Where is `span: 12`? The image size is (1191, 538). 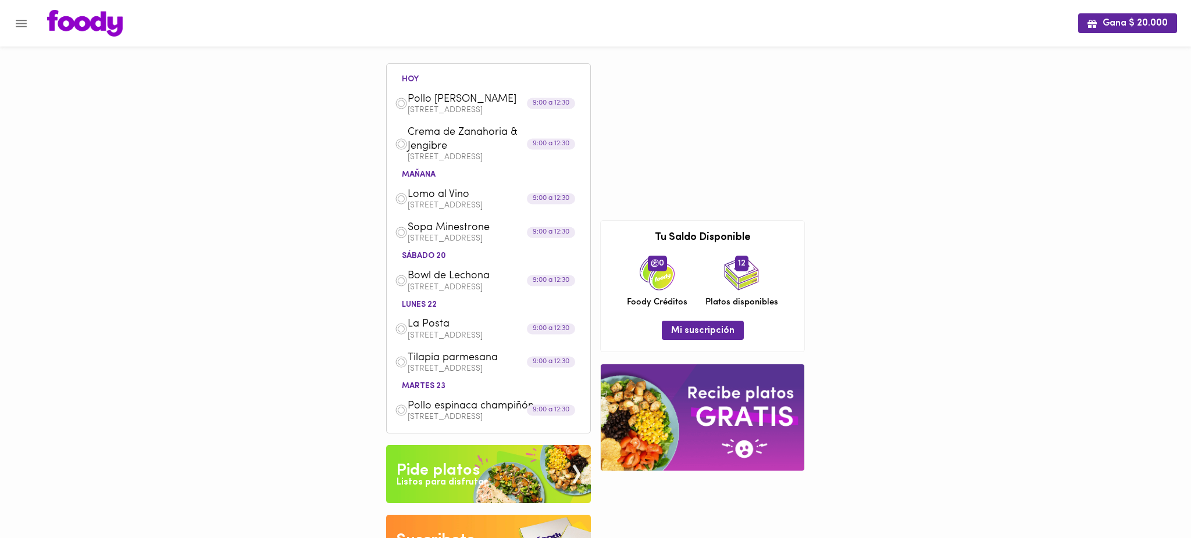 span: 12 is located at coordinates (741, 263).